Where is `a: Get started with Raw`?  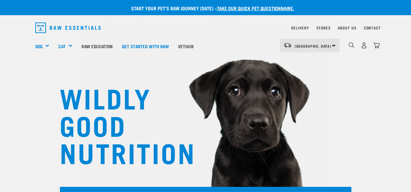 a: Get started with Raw is located at coordinates (145, 46).